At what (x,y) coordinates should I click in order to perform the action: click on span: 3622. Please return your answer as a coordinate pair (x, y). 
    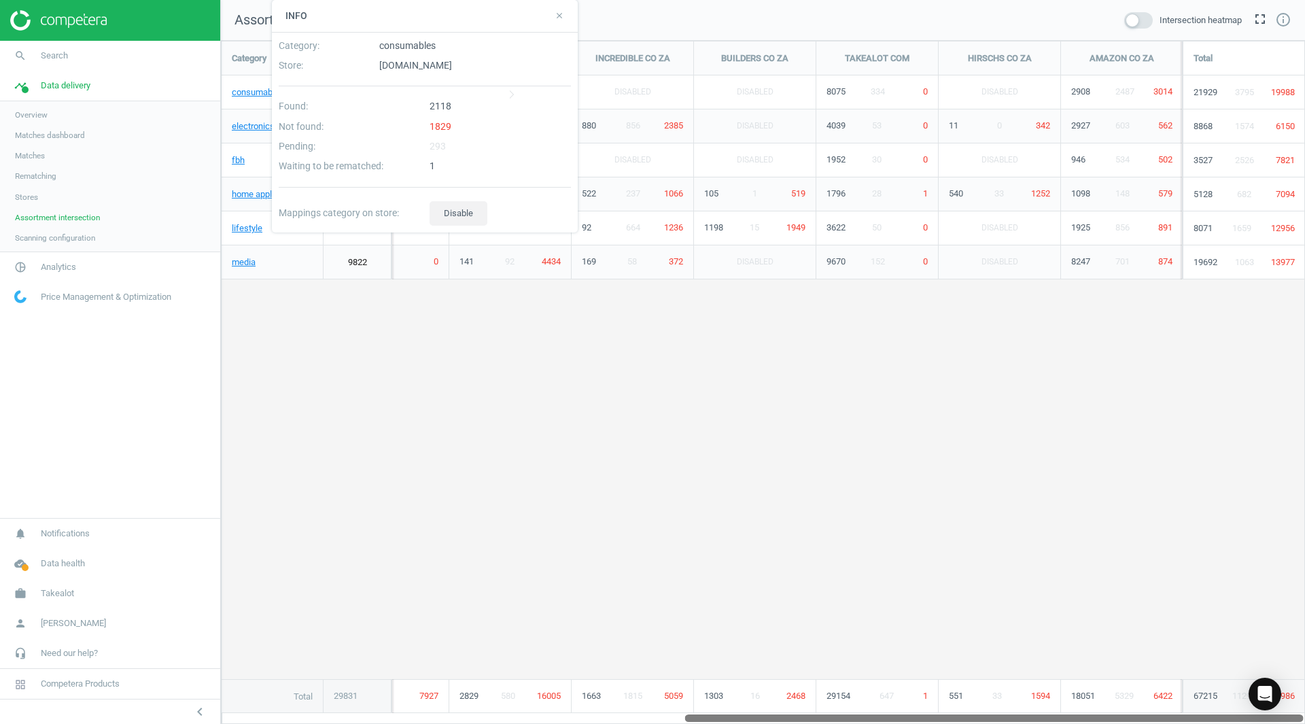
    Looking at the image, I should click on (836, 227).